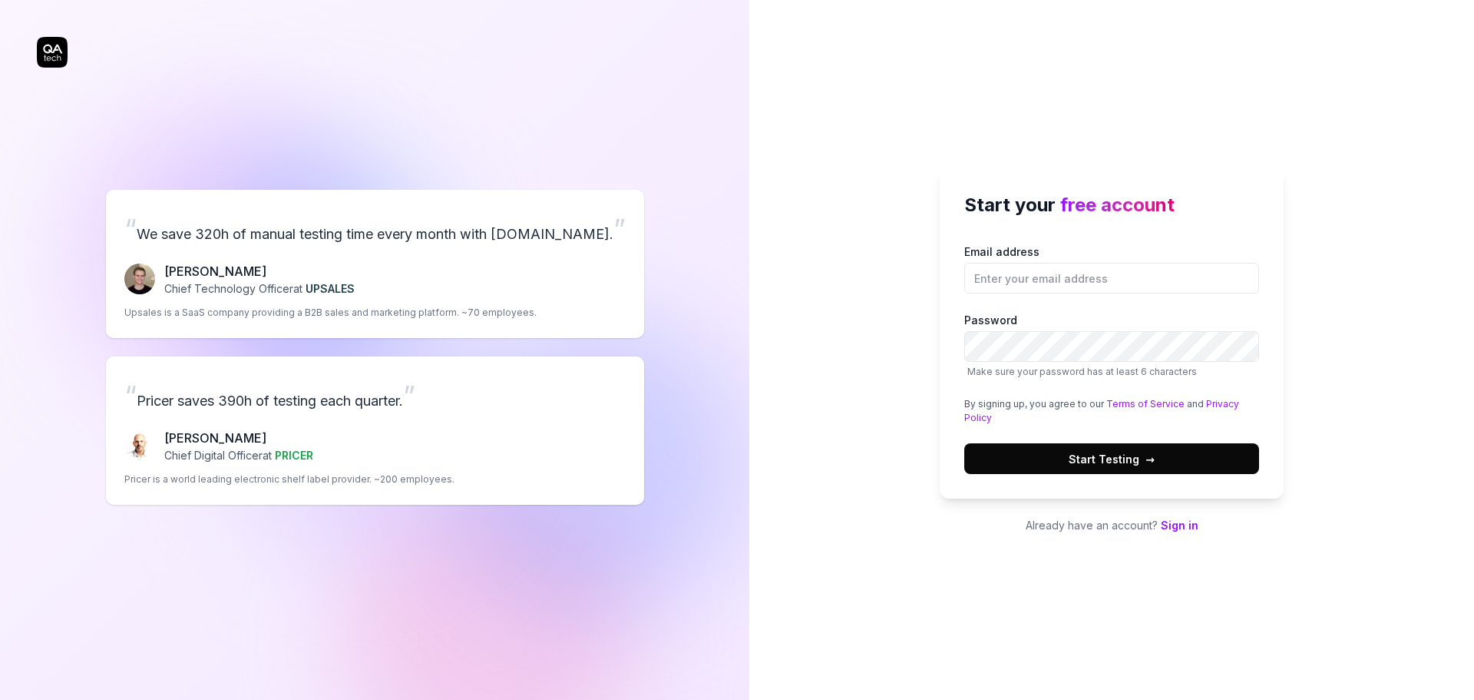  Describe the element at coordinates (1112, 346) in the screenshot. I see `input: PasswordMake sure your password has at least 6 characters` at that location.